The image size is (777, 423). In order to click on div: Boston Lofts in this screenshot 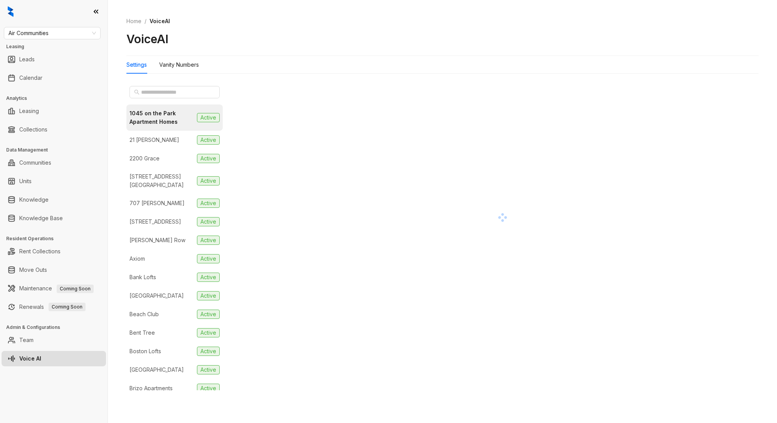, I will do `click(145, 351)`.